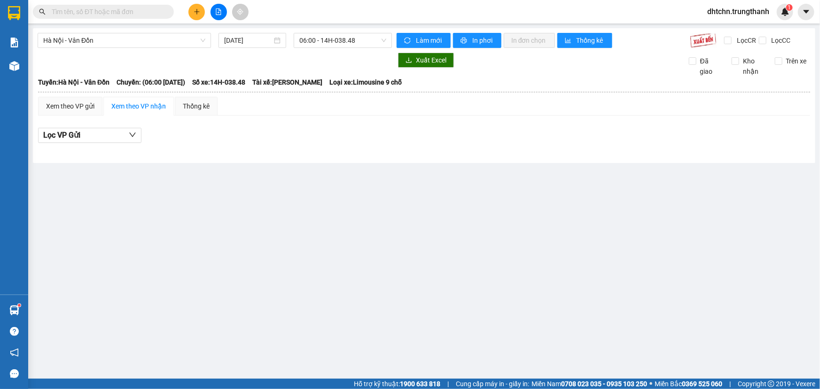 Image resolution: width=820 pixels, height=389 pixels. What do you see at coordinates (529, 40) in the screenshot?
I see `button: In đơn chọn` at bounding box center [529, 40].